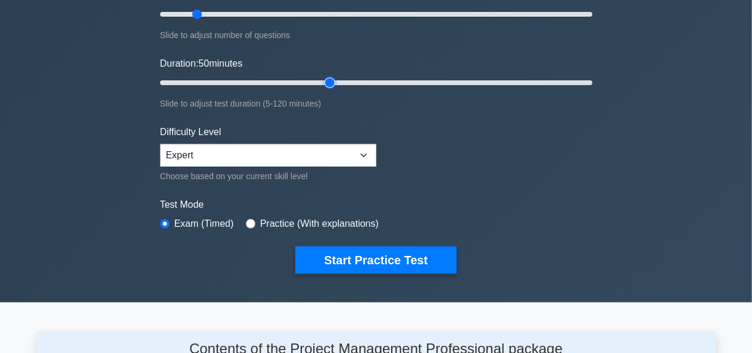 This screenshot has height=353, width=752. I want to click on span: 50, so click(204, 63).